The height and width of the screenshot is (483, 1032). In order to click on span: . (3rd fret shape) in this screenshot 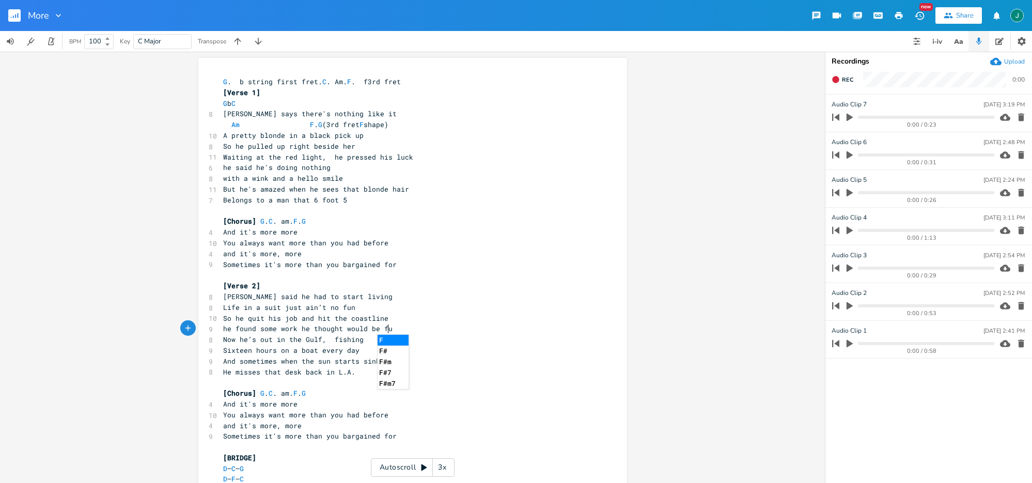, I will do `click(306, 124)`.